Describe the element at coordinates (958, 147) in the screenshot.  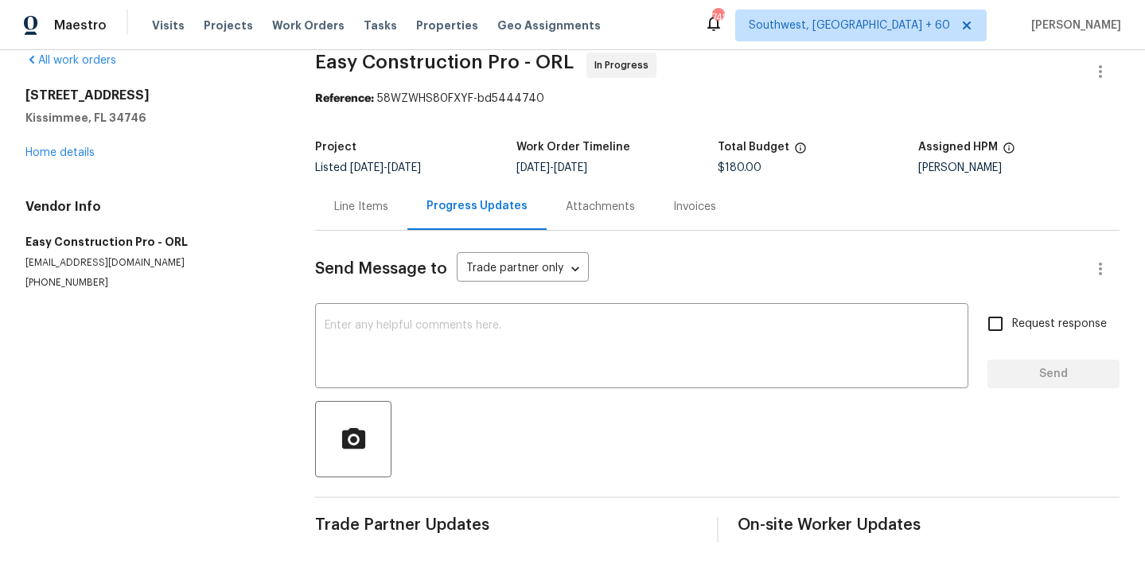
I see `h5: Assigned HPM` at that location.